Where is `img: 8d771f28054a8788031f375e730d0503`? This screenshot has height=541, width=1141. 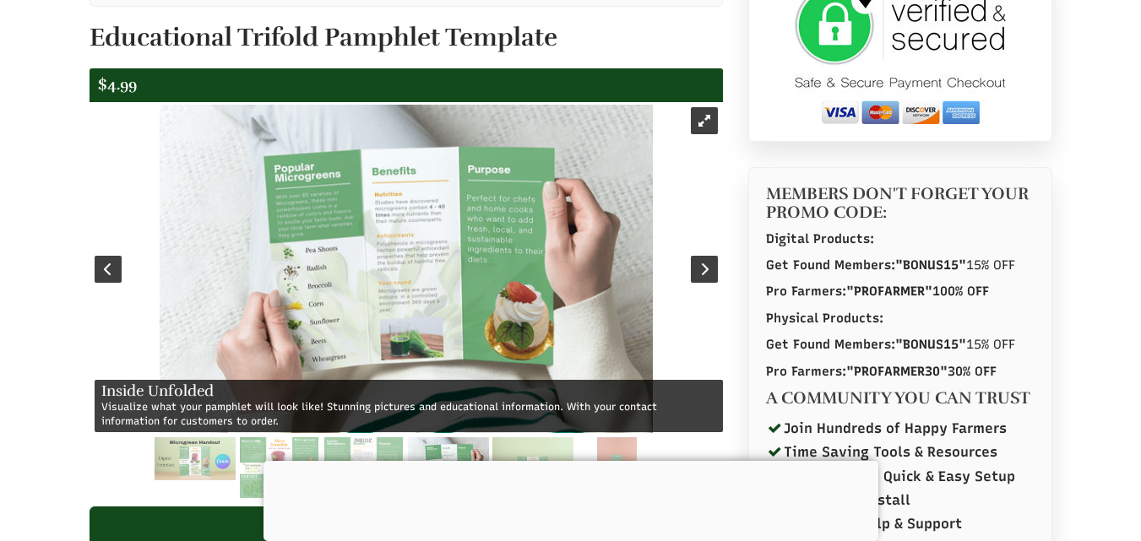
img: 8d771f28054a8788031f375e730d0503 is located at coordinates (363, 468).